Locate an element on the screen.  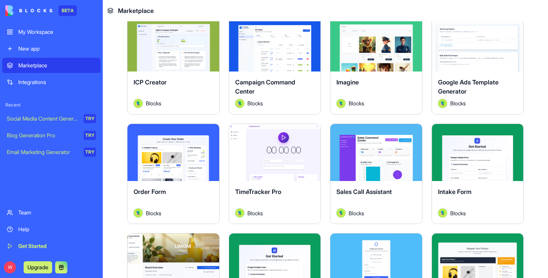
div: Social Media Content Generator is located at coordinates (43, 119).